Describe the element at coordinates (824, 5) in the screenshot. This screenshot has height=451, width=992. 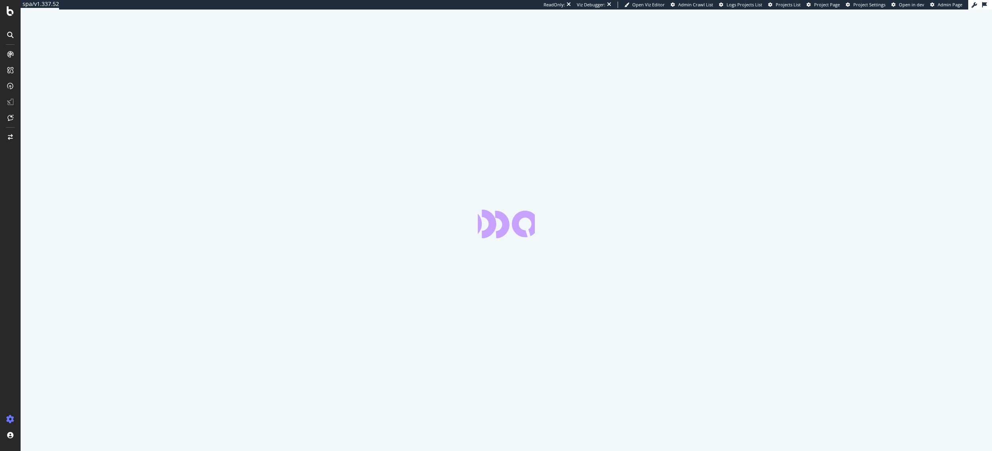
I see `a: Project Page` at that location.